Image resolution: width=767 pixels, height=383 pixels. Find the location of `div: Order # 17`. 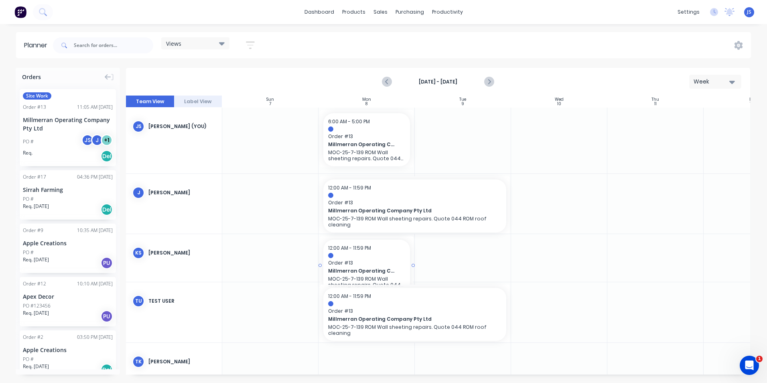

div: Order # 17 is located at coordinates (35, 177).